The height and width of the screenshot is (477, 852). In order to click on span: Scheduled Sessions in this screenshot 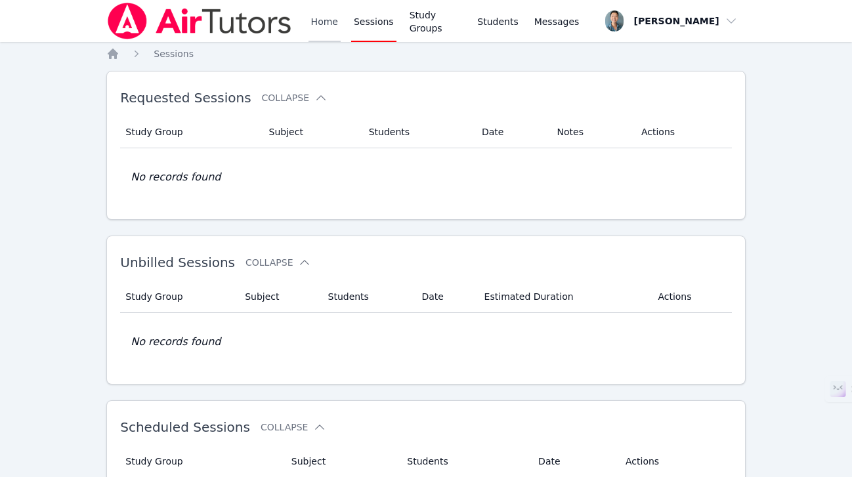, I will do `click(185, 428)`.